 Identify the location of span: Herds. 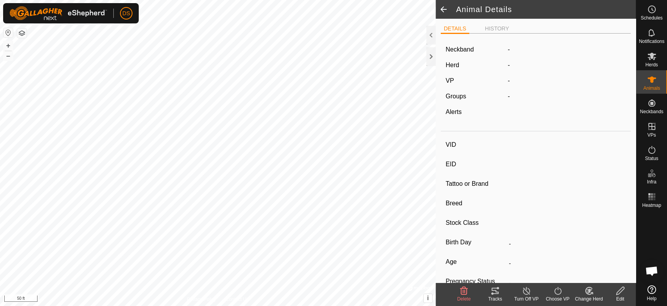
(651, 65).